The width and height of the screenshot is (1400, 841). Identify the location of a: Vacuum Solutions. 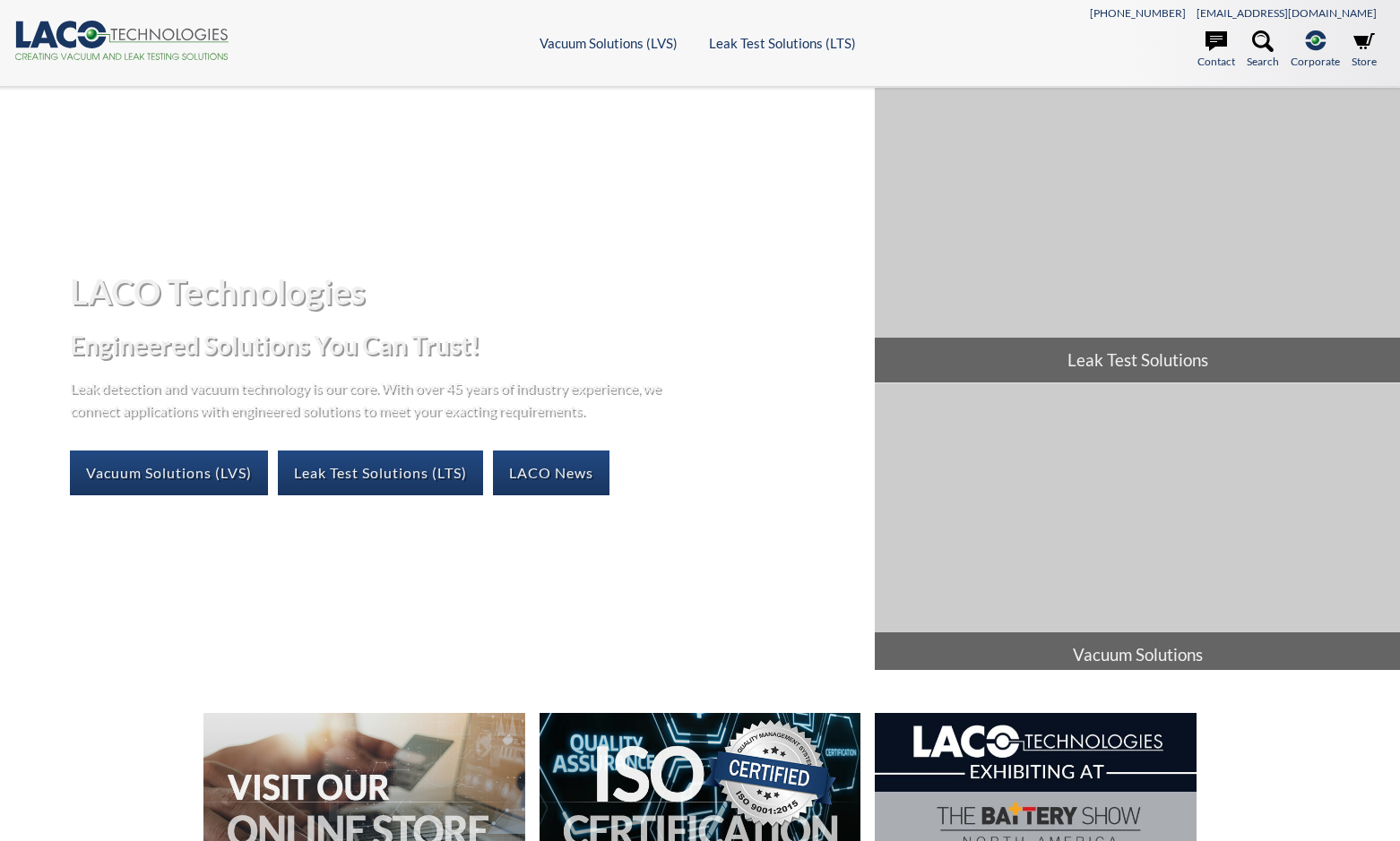
(1137, 531).